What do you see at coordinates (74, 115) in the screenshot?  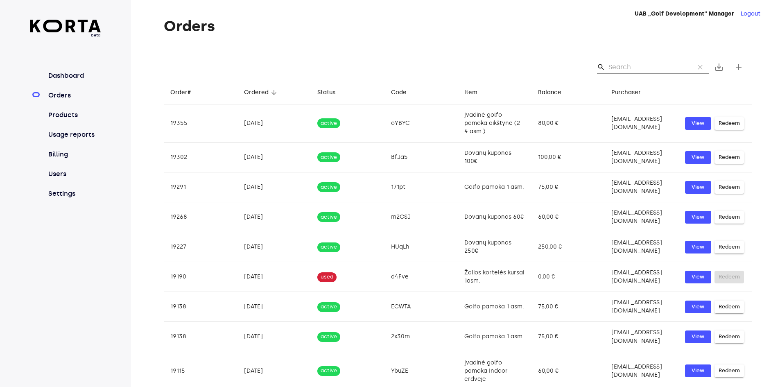 I see `a: Products` at bounding box center [74, 115].